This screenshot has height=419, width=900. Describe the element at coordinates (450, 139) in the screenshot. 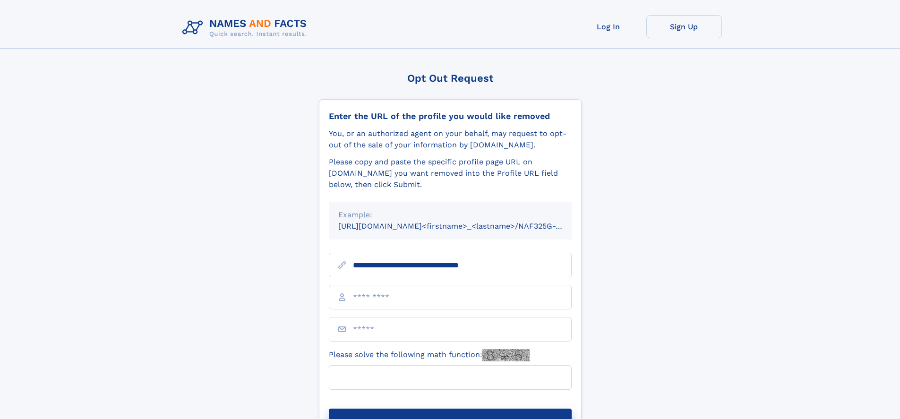

I see `div: You, or an authorized agent on your behalf, may request to opt-out of the sale of your informatio...` at that location.